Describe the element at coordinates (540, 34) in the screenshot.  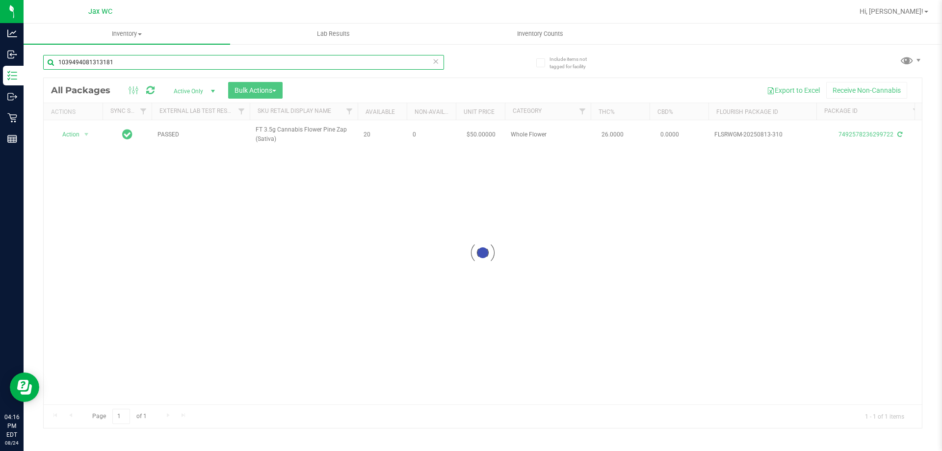
I see `span: Inventory Counts` at that location.